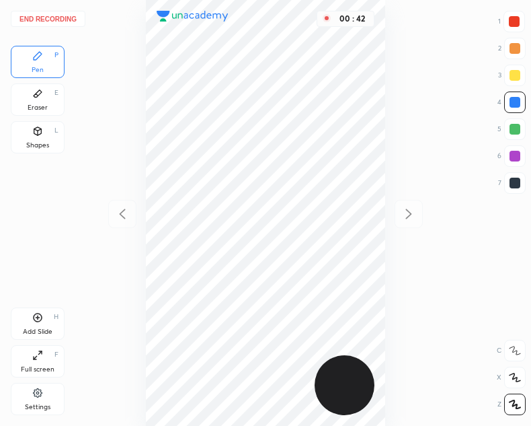 This screenshot has height=426, width=531. I want to click on div: 4, so click(512, 102).